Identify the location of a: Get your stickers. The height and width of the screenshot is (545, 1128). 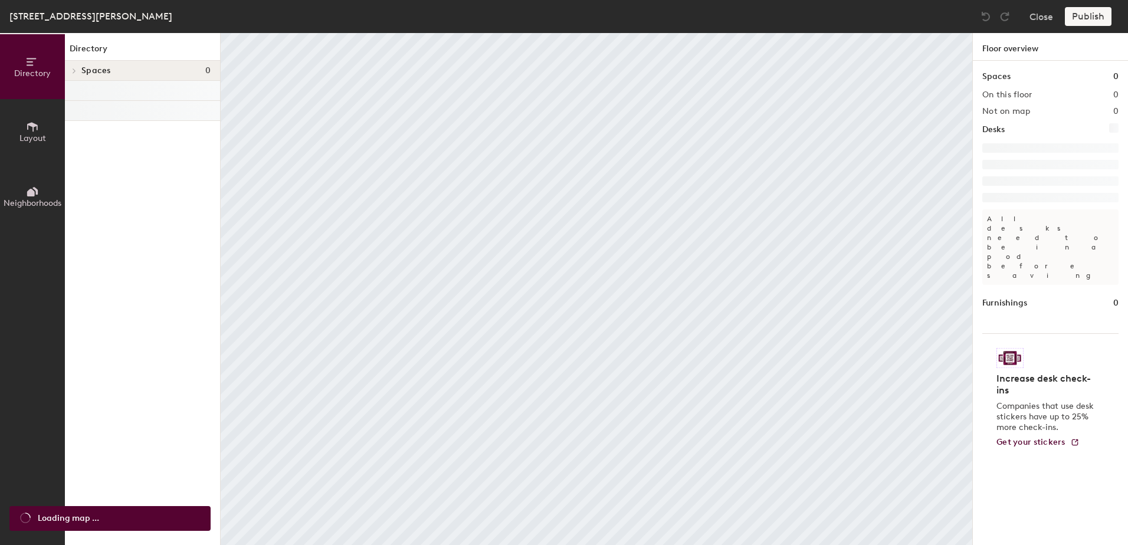
(1038, 442).